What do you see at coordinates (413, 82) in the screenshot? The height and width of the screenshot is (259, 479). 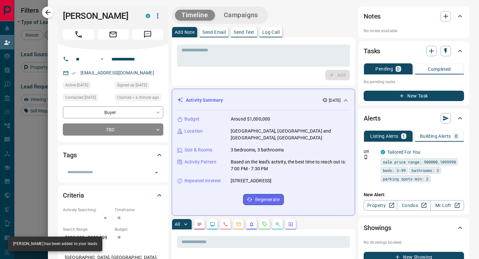 I see `p: No pending tasks` at bounding box center [413, 82].